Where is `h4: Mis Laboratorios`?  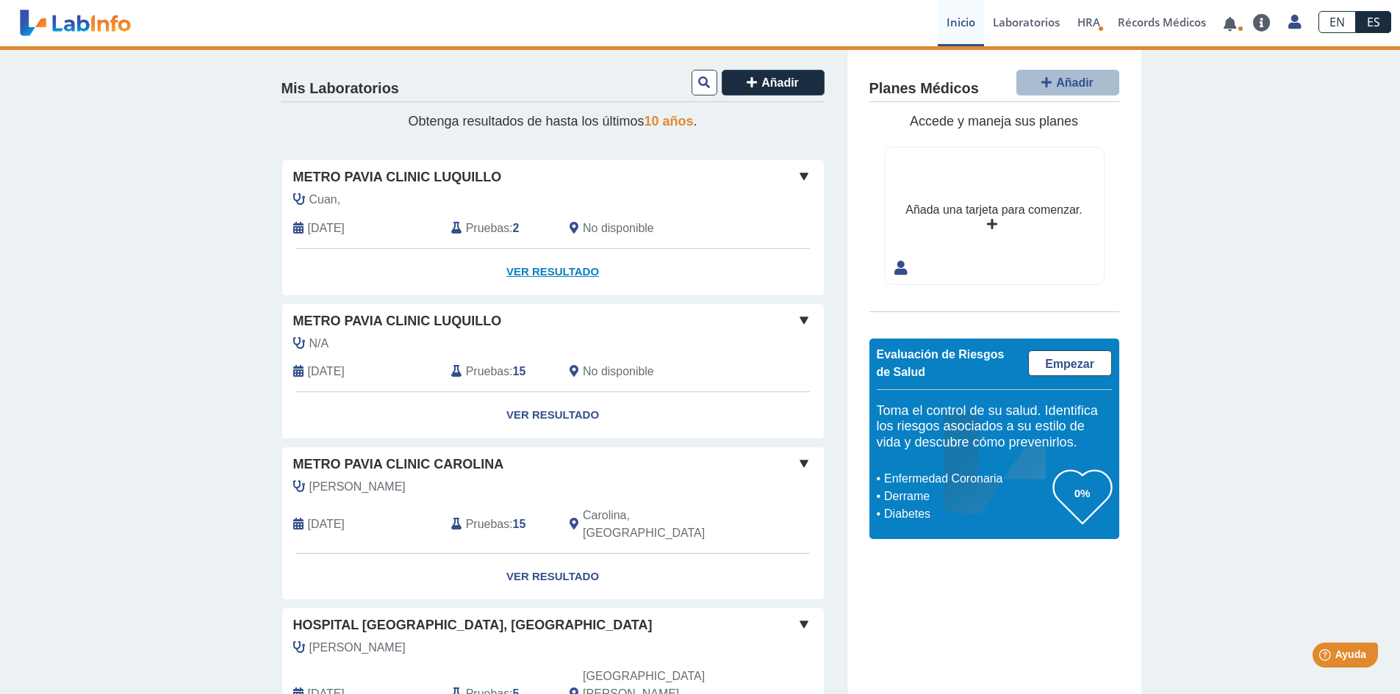
h4: Mis Laboratorios is located at coordinates (340, 89).